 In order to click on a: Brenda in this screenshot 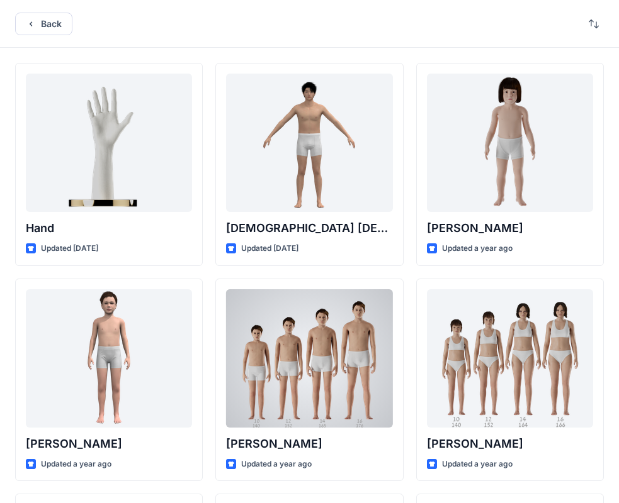, I will do `click(510, 359)`.